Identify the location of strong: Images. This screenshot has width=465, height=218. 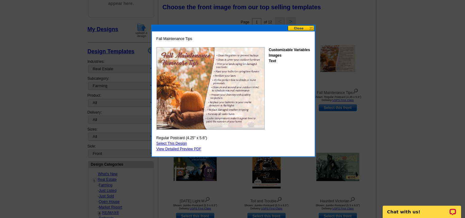
(275, 55).